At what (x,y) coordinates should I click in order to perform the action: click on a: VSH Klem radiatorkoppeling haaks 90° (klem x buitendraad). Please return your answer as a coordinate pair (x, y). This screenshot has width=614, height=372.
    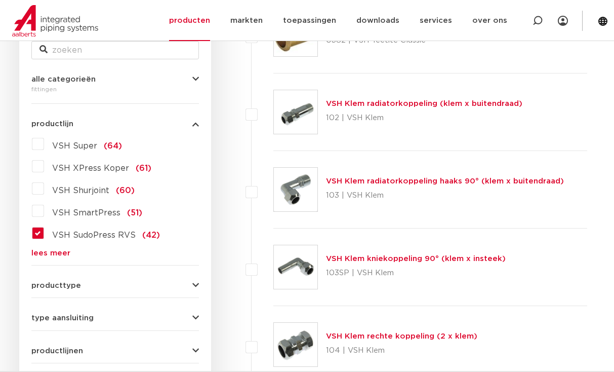
    Looking at the image, I should click on (445, 181).